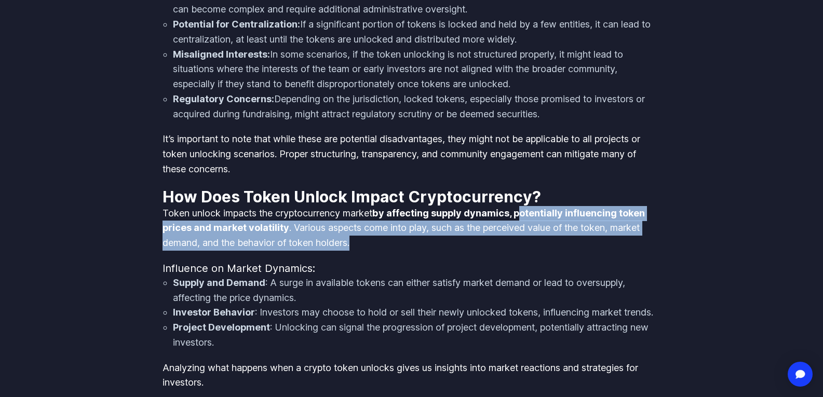 This screenshot has height=397, width=823. What do you see at coordinates (412, 154) in the screenshot?
I see `p: It’s important to note that while these are potential disadvantages, they might not be applicable...` at bounding box center [412, 154].